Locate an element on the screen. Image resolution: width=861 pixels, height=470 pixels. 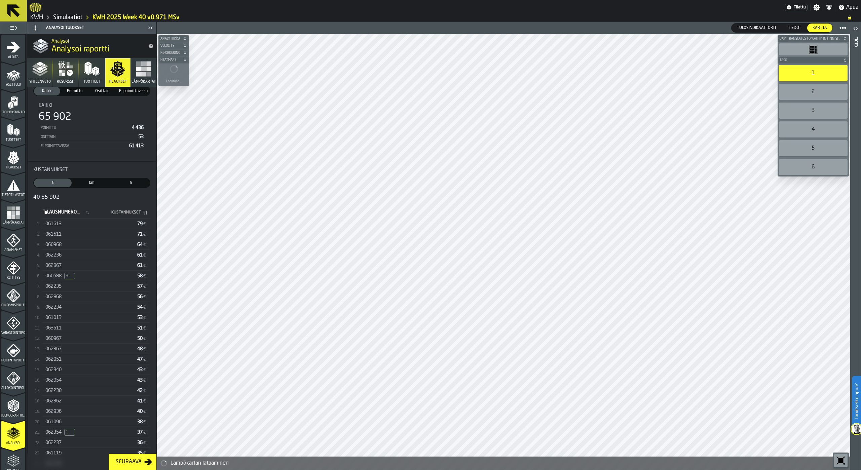
span: h is located at coordinates (131, 183).